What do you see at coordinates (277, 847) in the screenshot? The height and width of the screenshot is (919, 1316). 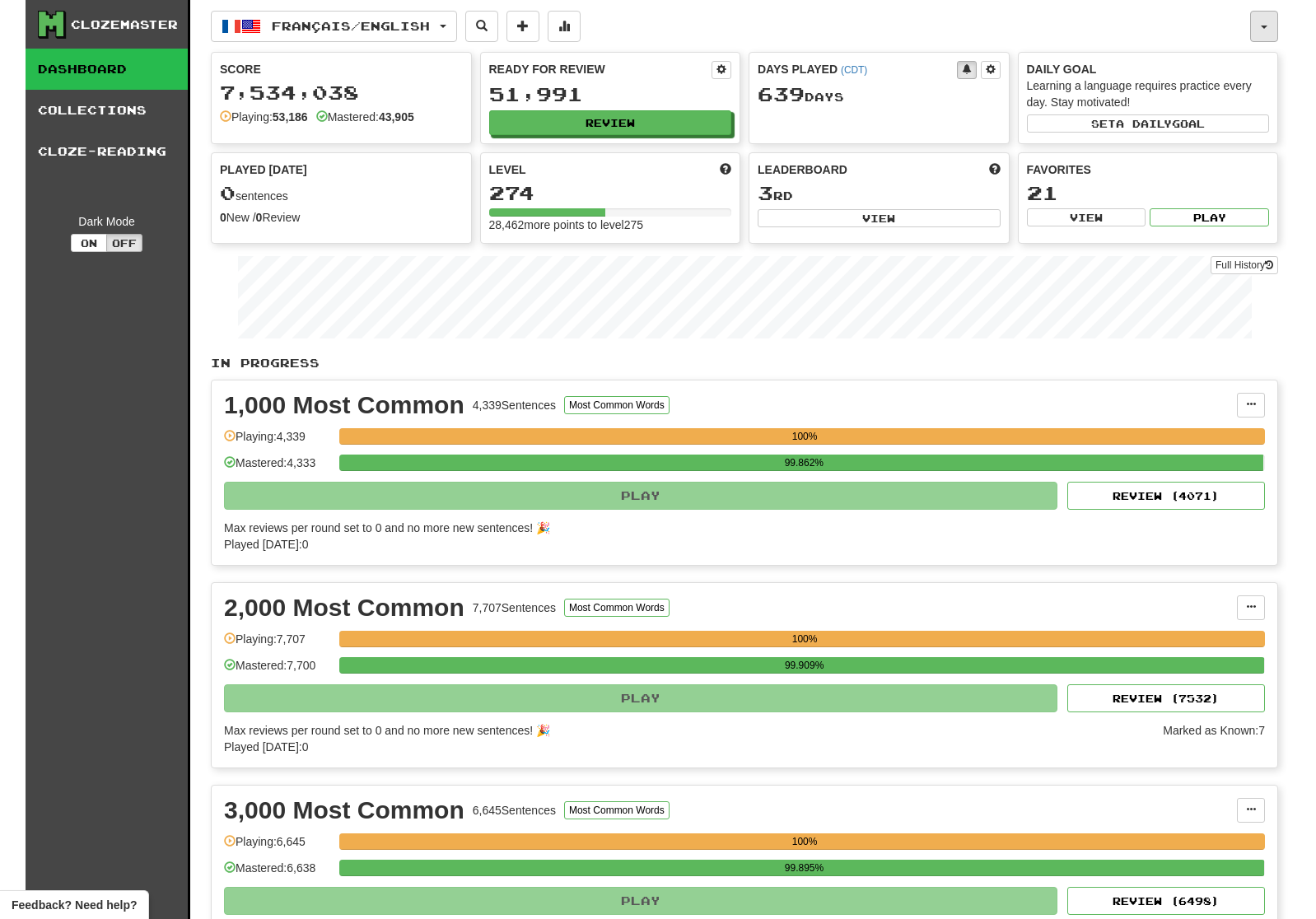 I see `div: Playing: 6,645` at bounding box center [277, 847].